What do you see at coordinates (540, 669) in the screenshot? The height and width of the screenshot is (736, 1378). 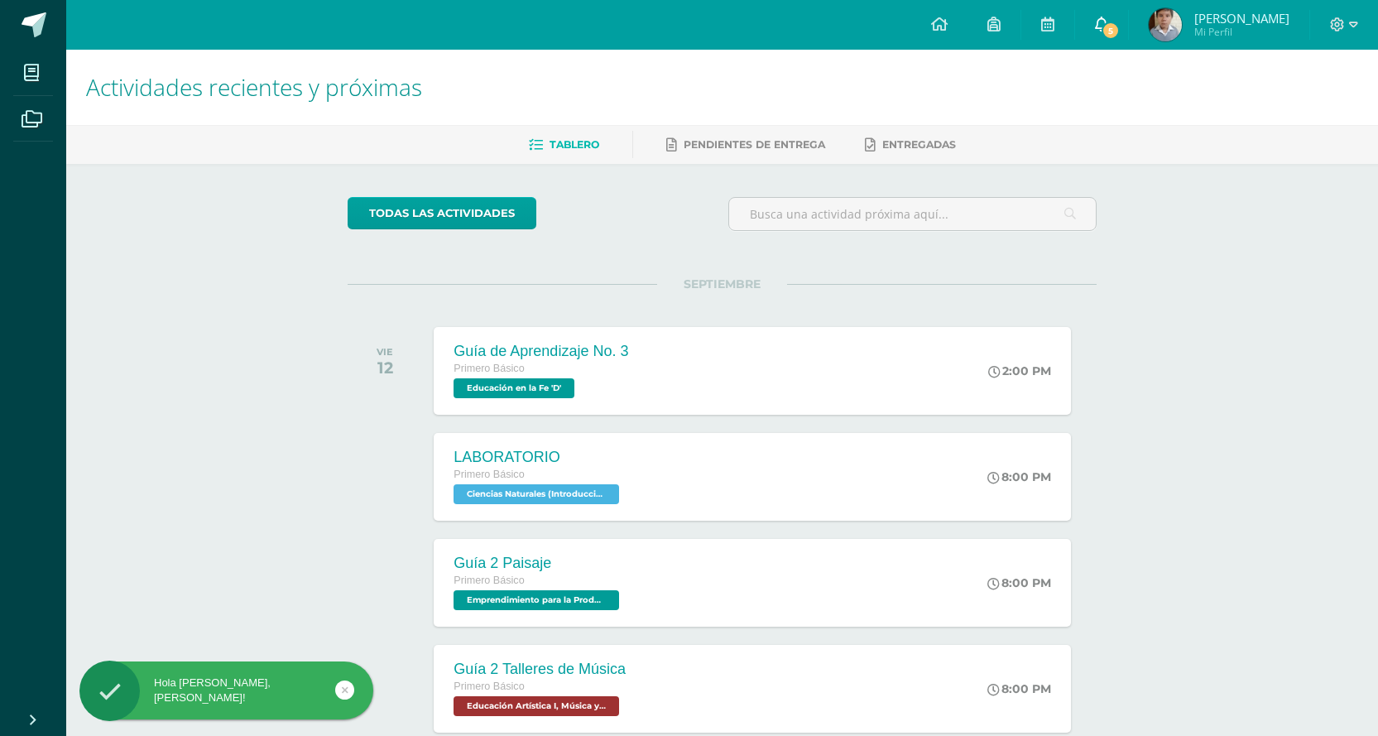 I see `div: Guía 2 Talleres de Música` at bounding box center [540, 669].